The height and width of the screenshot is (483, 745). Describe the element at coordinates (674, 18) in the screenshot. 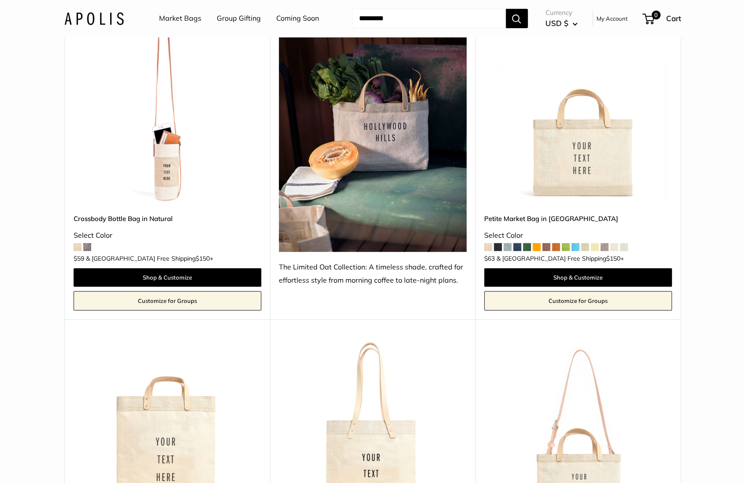

I see `span: Cart` at that location.